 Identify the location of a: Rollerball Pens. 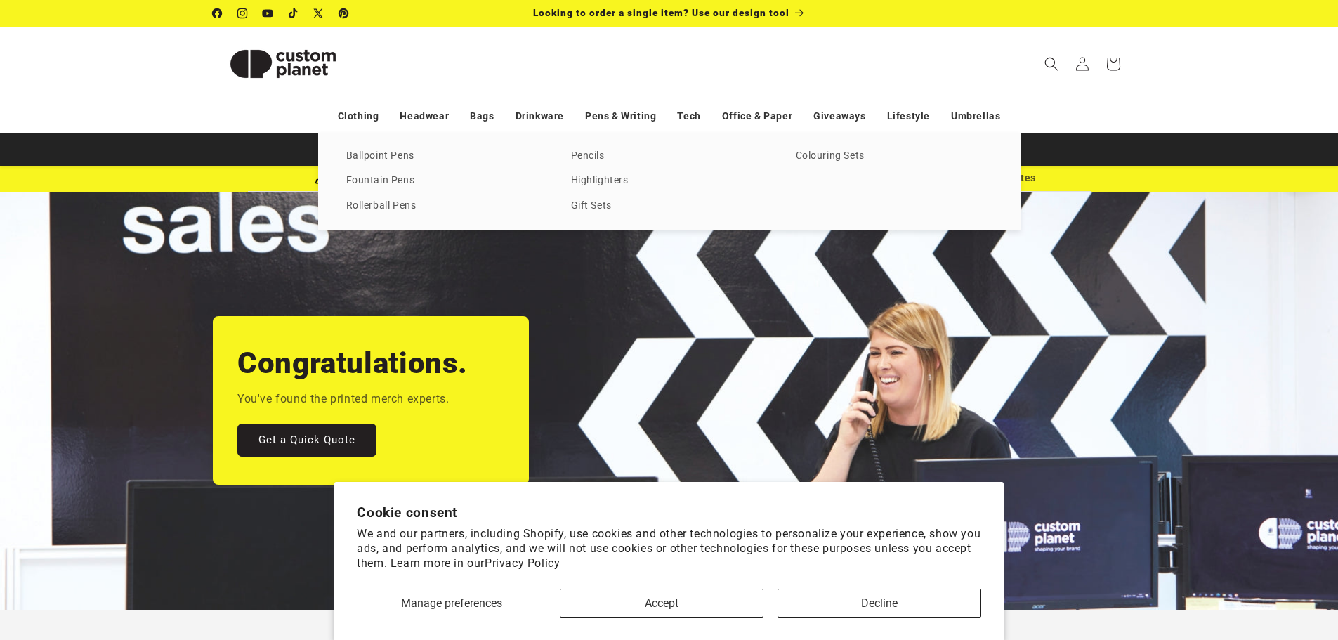
(445, 206).